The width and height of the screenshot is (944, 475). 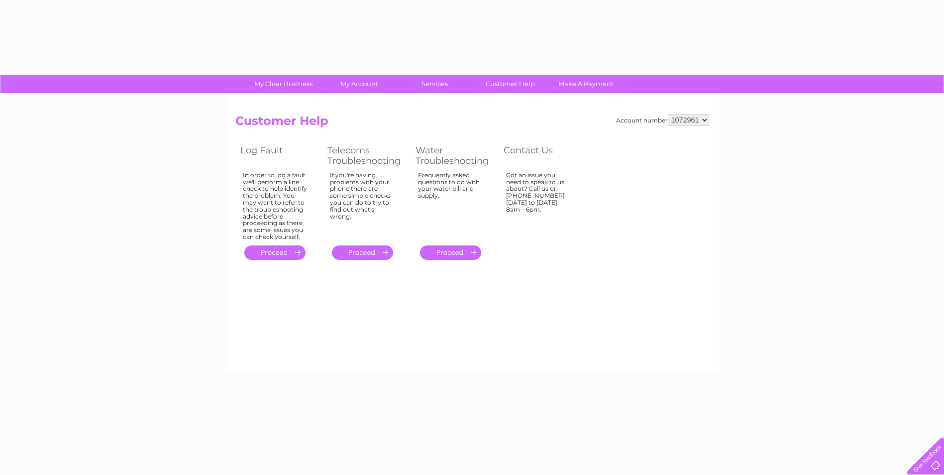 I want to click on a: My Account, so click(x=359, y=84).